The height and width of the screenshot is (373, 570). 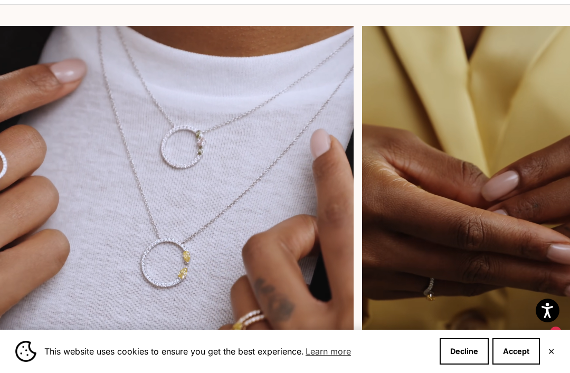 I want to click on span: This website uses cookies to ensure you get the best experience., so click(x=237, y=351).